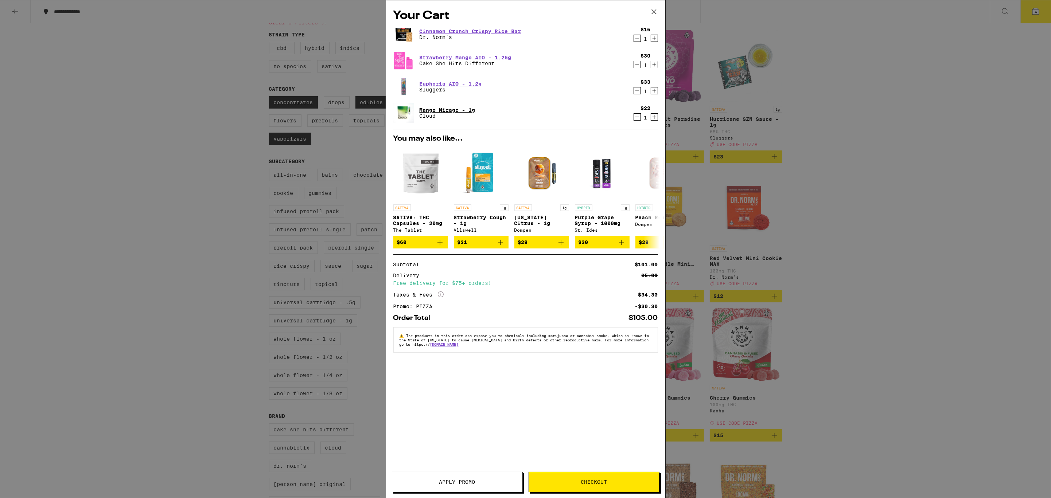 The width and height of the screenshot is (1051, 498). What do you see at coordinates (402, 242) in the screenshot?
I see `span: $60` at bounding box center [402, 242].